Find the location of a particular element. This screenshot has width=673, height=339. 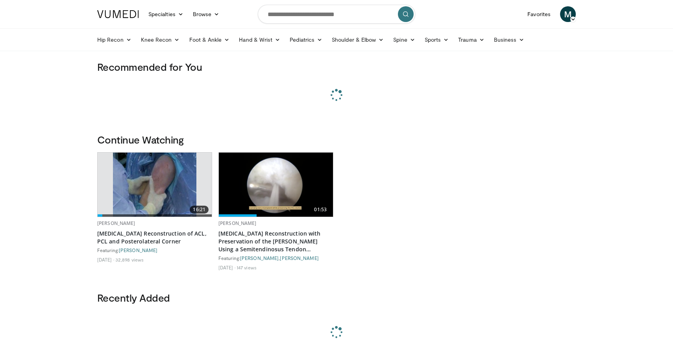

a: Spine is located at coordinates (404, 40).